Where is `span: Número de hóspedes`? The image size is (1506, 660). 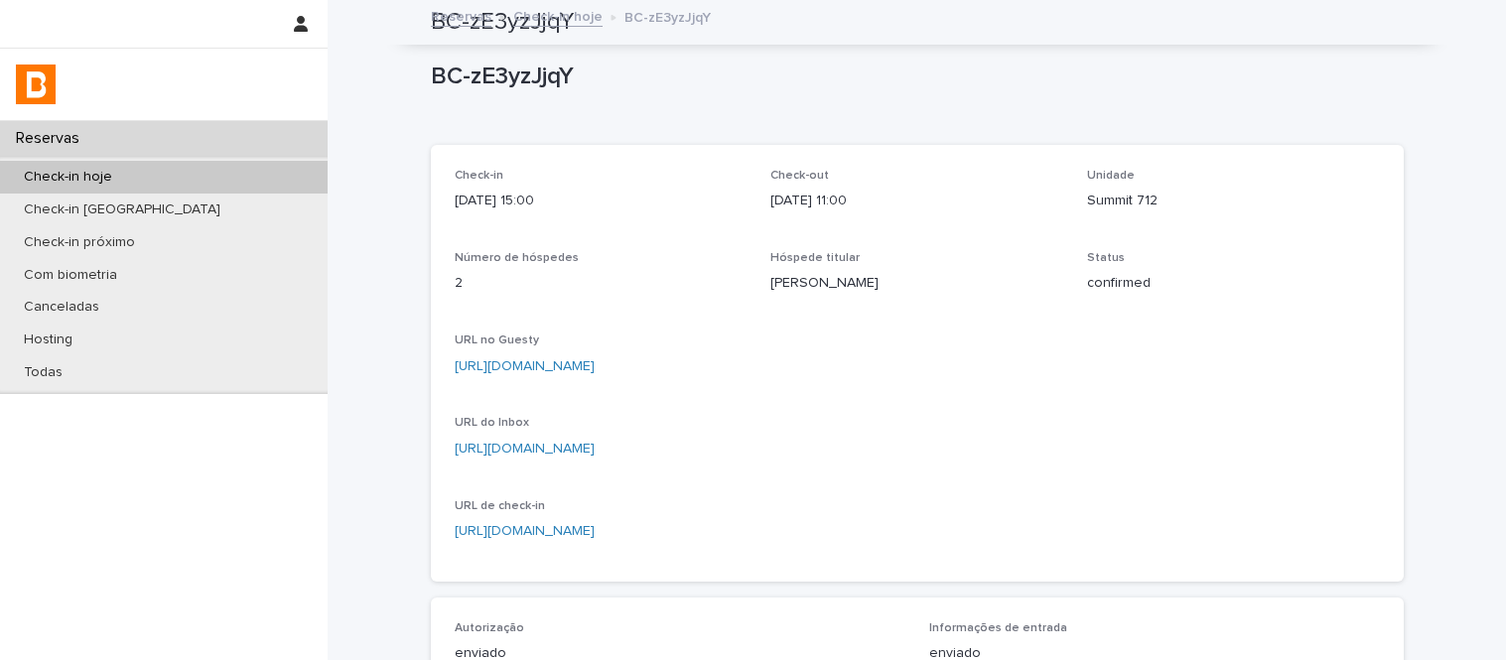
span: Número de hóspedes is located at coordinates (516, 258).